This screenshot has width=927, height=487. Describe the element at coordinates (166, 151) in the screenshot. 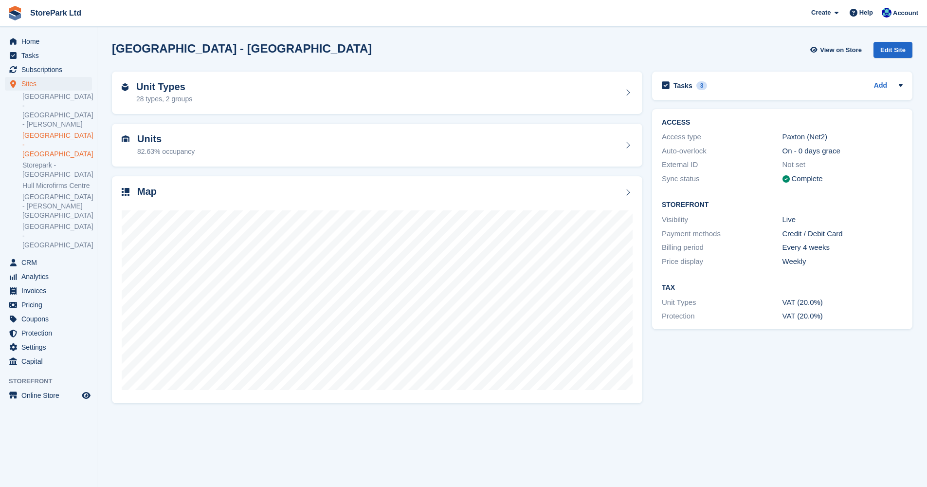

I see `div: 82.63% occupancy` at that location.